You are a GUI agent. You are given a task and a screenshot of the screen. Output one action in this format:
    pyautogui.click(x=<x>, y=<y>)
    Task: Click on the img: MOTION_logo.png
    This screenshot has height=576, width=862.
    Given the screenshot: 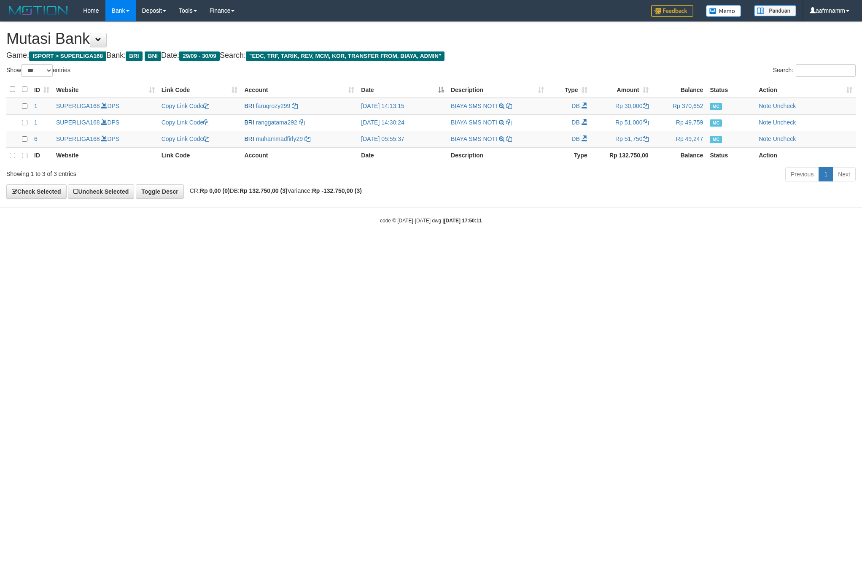 What is the action you would take?
    pyautogui.click(x=38, y=11)
    